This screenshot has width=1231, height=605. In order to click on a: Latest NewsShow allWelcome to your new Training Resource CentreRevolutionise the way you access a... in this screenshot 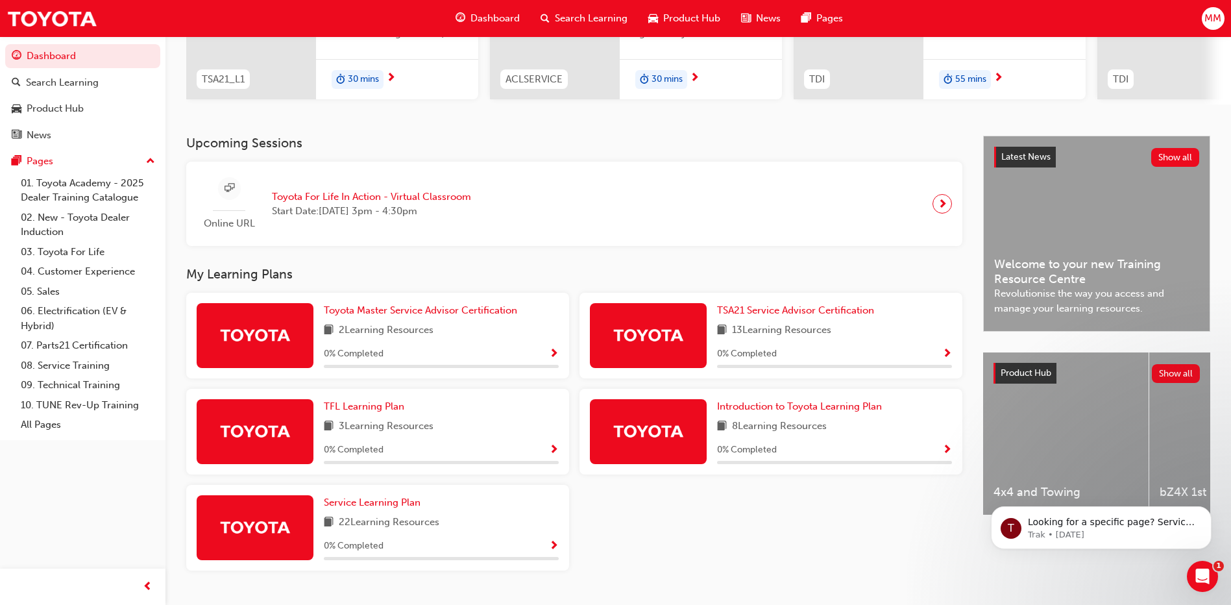, I will do `click(1097, 234)`.